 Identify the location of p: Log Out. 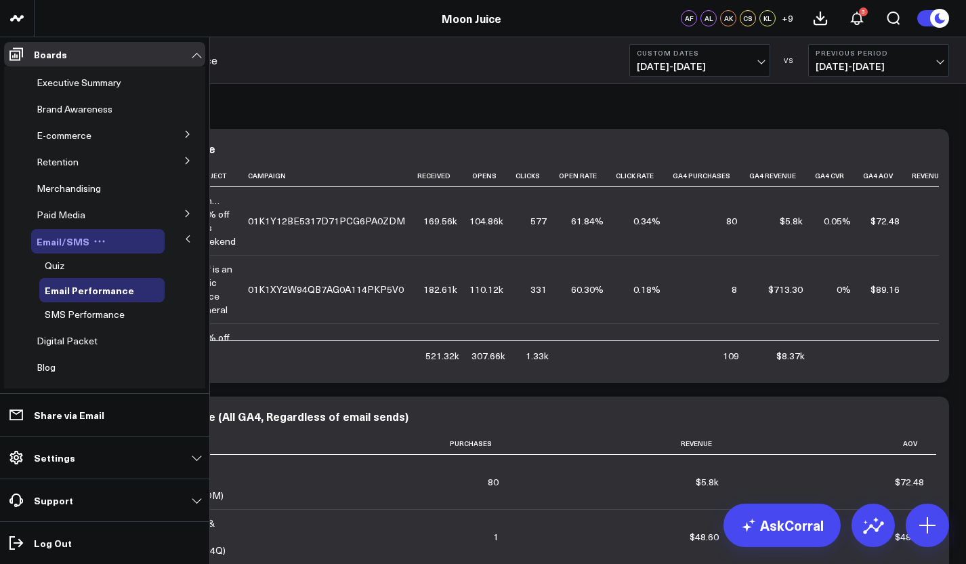
(53, 543).